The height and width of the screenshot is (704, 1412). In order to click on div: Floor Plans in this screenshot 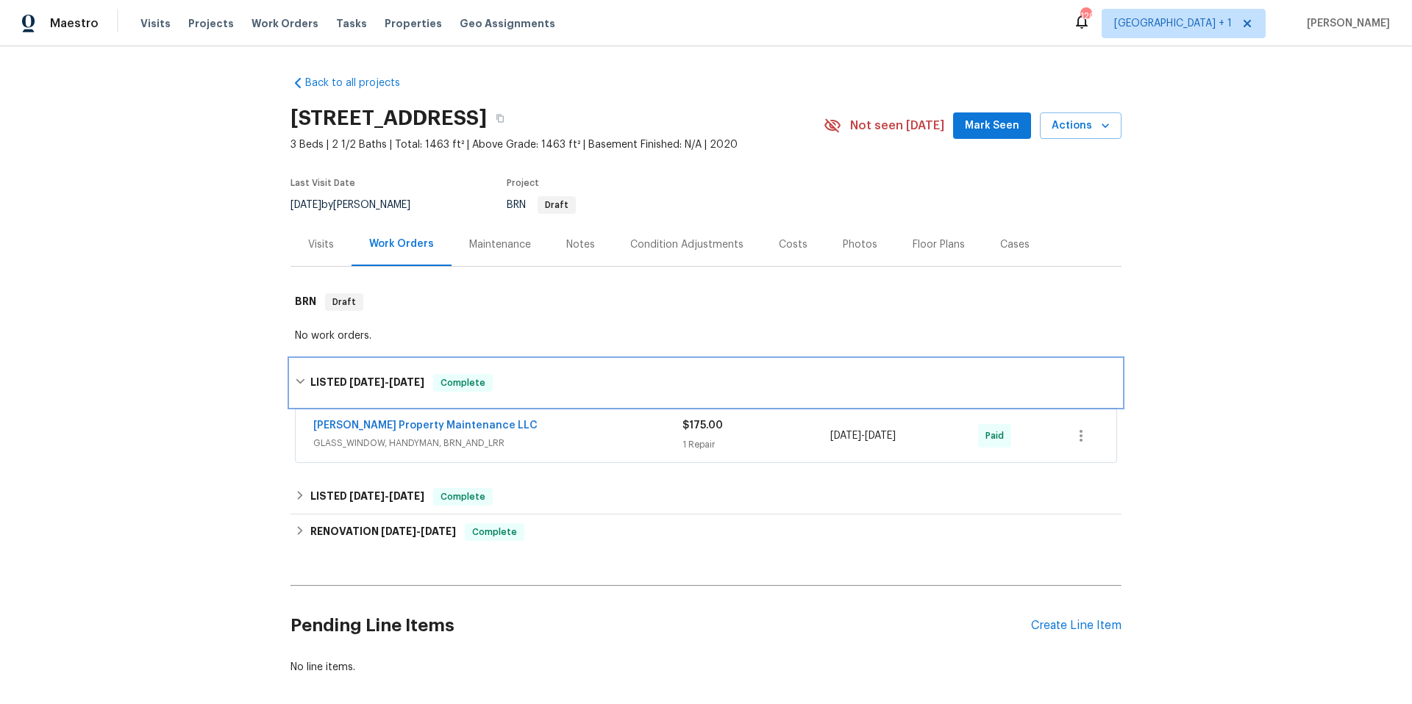, I will do `click(938, 245)`.